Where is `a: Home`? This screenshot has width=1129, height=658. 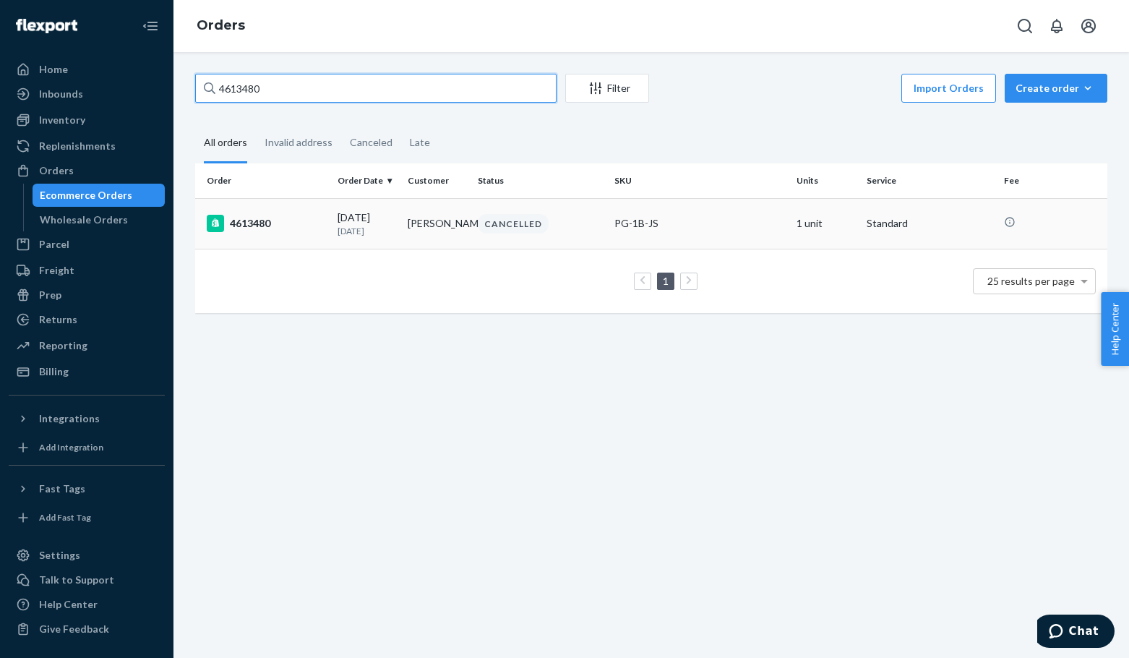
a: Home is located at coordinates (87, 69).